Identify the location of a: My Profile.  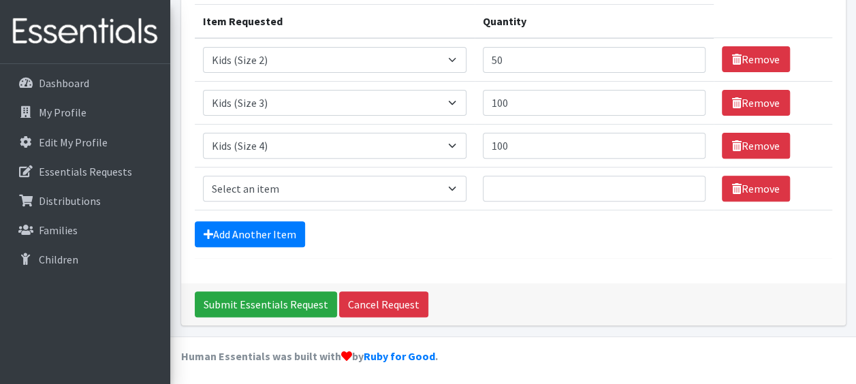
(85, 112).